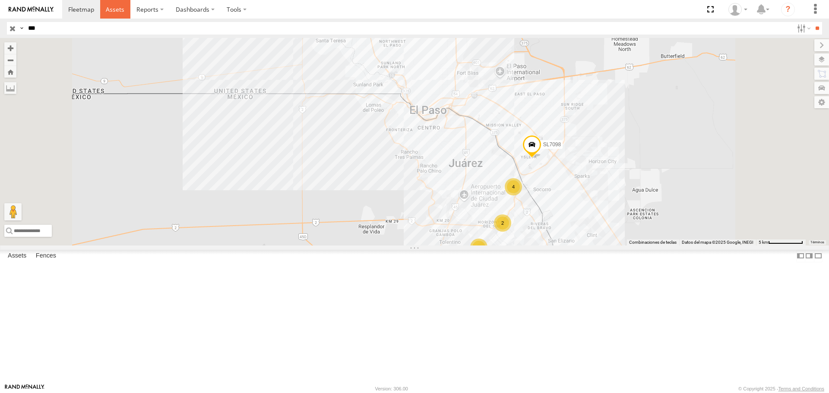 The height and width of the screenshot is (393, 829). I want to click on div: 4, so click(514, 187).